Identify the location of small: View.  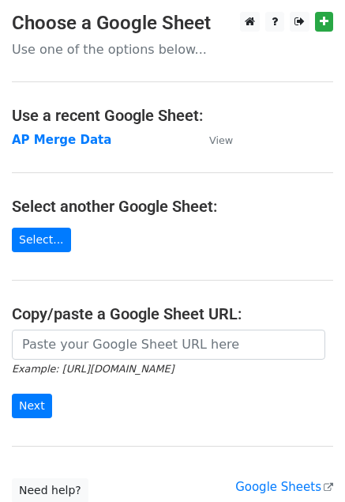
(221, 140).